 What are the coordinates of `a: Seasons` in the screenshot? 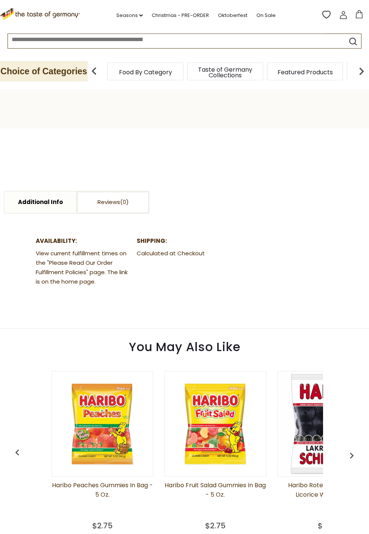 It's located at (130, 15).